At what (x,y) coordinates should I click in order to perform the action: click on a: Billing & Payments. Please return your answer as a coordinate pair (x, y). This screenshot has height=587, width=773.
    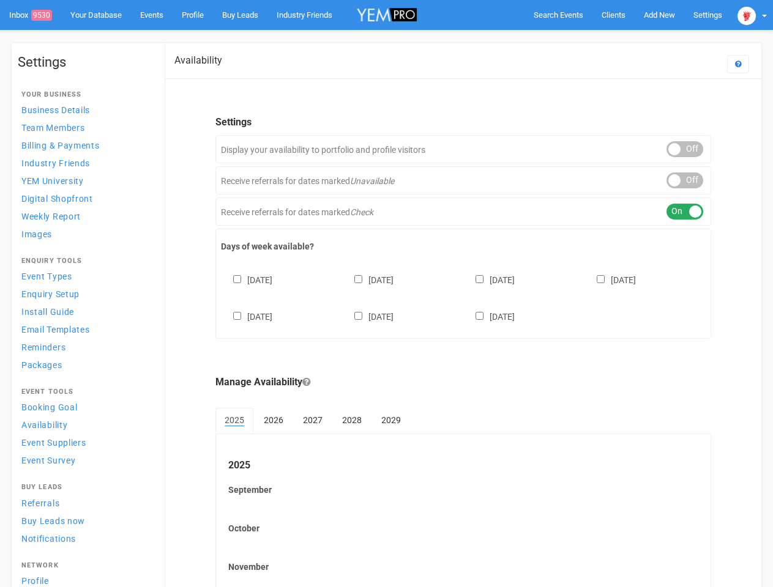
    Looking at the image, I should click on (85, 145).